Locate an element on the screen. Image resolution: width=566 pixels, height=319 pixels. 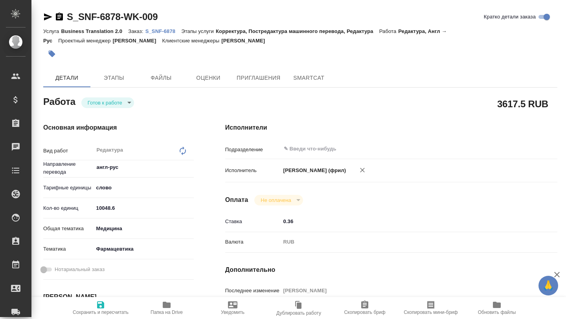
p: Тарифные единицы is located at coordinates (68, 188).